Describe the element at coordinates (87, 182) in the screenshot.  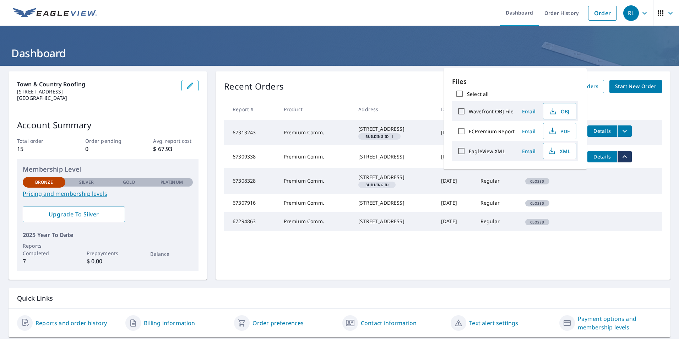
I see `p: Silver` at that location.